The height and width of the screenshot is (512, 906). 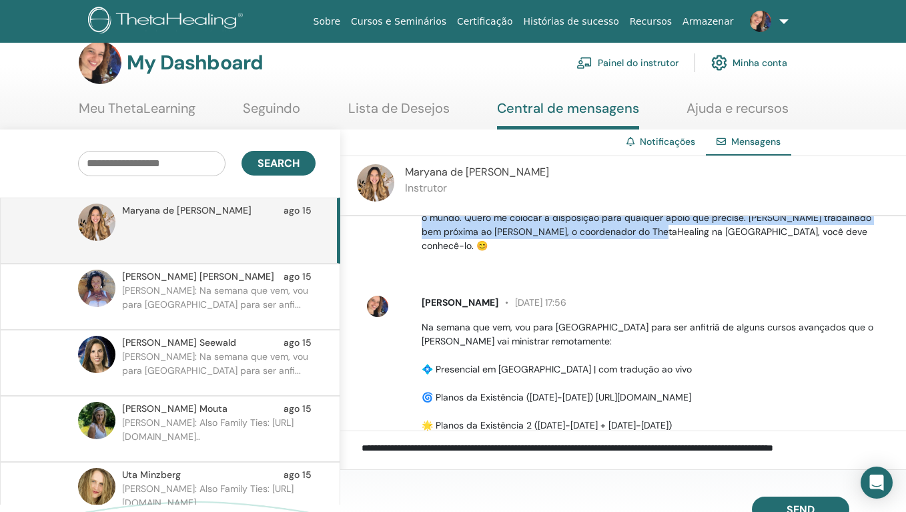 What do you see at coordinates (667, 141) in the screenshot?
I see `a: Notificações` at bounding box center [667, 141].